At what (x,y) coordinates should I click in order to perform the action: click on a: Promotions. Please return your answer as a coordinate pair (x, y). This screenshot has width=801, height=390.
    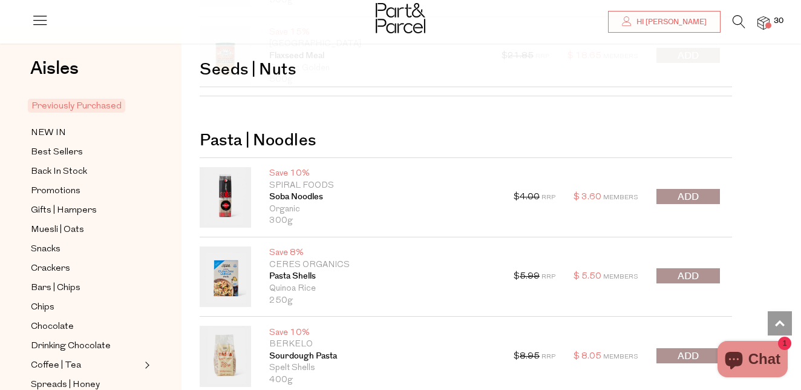
    Looking at the image, I should click on (86, 191).